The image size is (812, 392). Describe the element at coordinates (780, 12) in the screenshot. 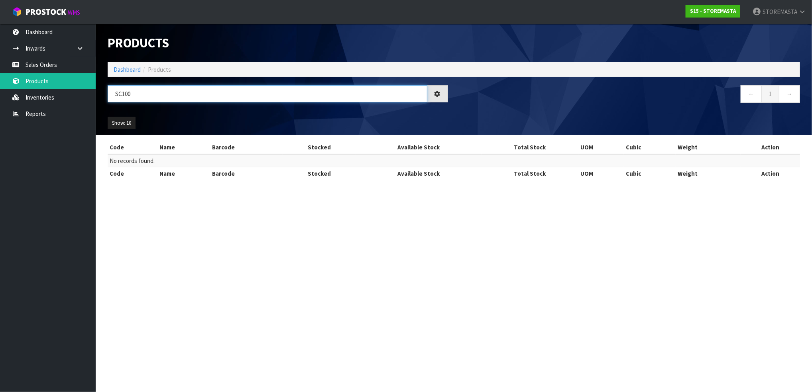

I see `span: STOREMASTA` at that location.